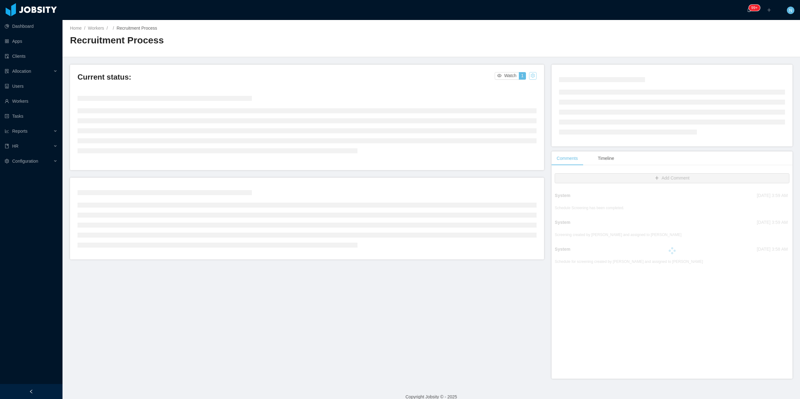 The width and height of the screenshot is (800, 399). Describe the element at coordinates (522, 76) in the screenshot. I see `button: 1` at that location.